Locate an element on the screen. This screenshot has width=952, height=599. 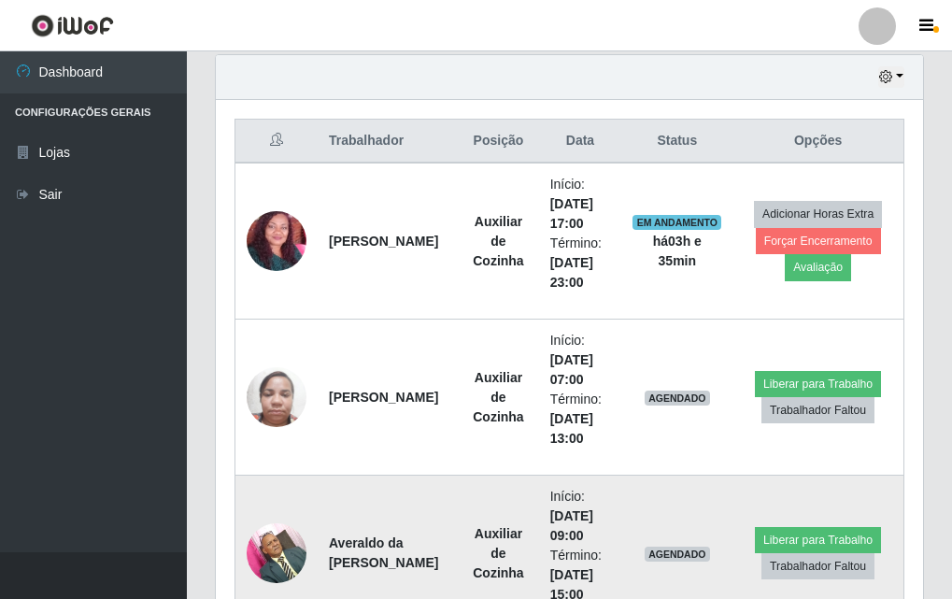
button: Avaliação is located at coordinates (817, 267).